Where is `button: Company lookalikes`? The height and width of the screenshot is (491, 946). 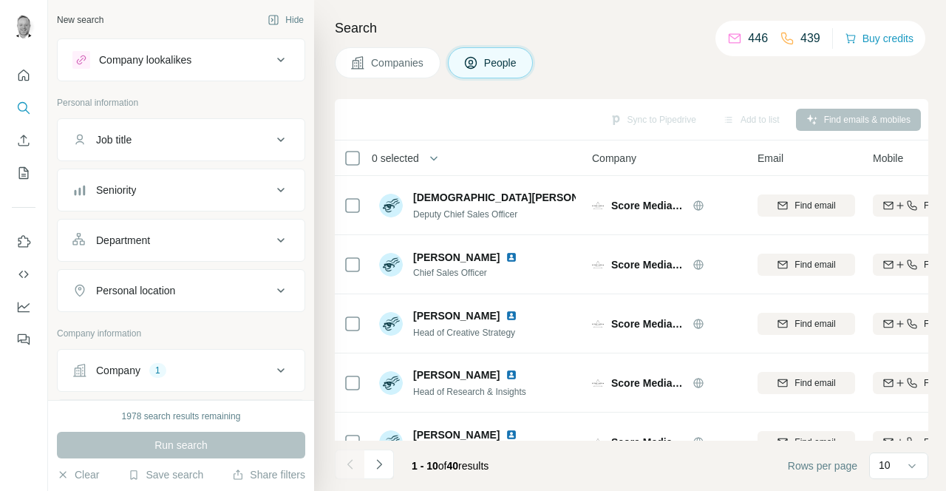
button: Company lookalikes is located at coordinates (181, 60).